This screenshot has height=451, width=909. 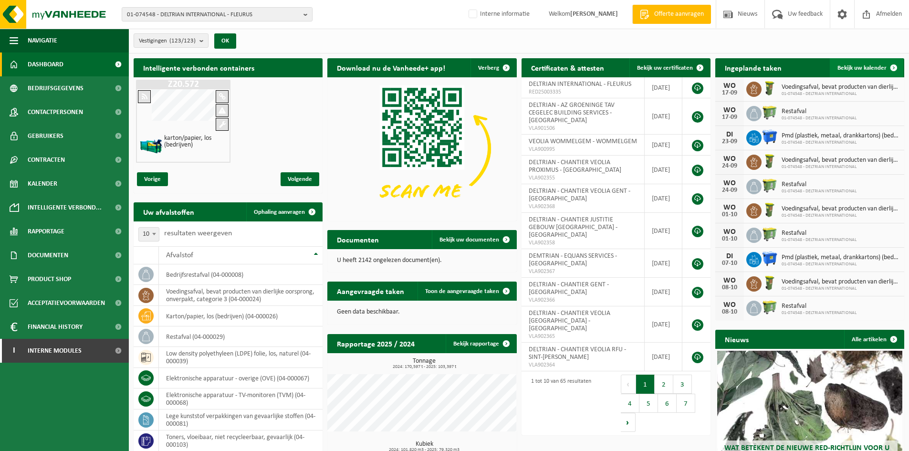 What do you see at coordinates (580, 84) in the screenshot?
I see `span: DELTRIAN INTERNATIONAL - FLEURUS` at bounding box center [580, 84].